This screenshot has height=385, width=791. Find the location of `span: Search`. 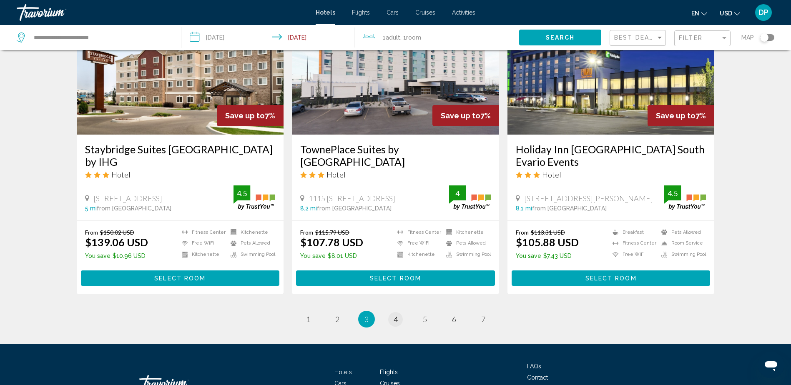

span: Search is located at coordinates (561, 38).